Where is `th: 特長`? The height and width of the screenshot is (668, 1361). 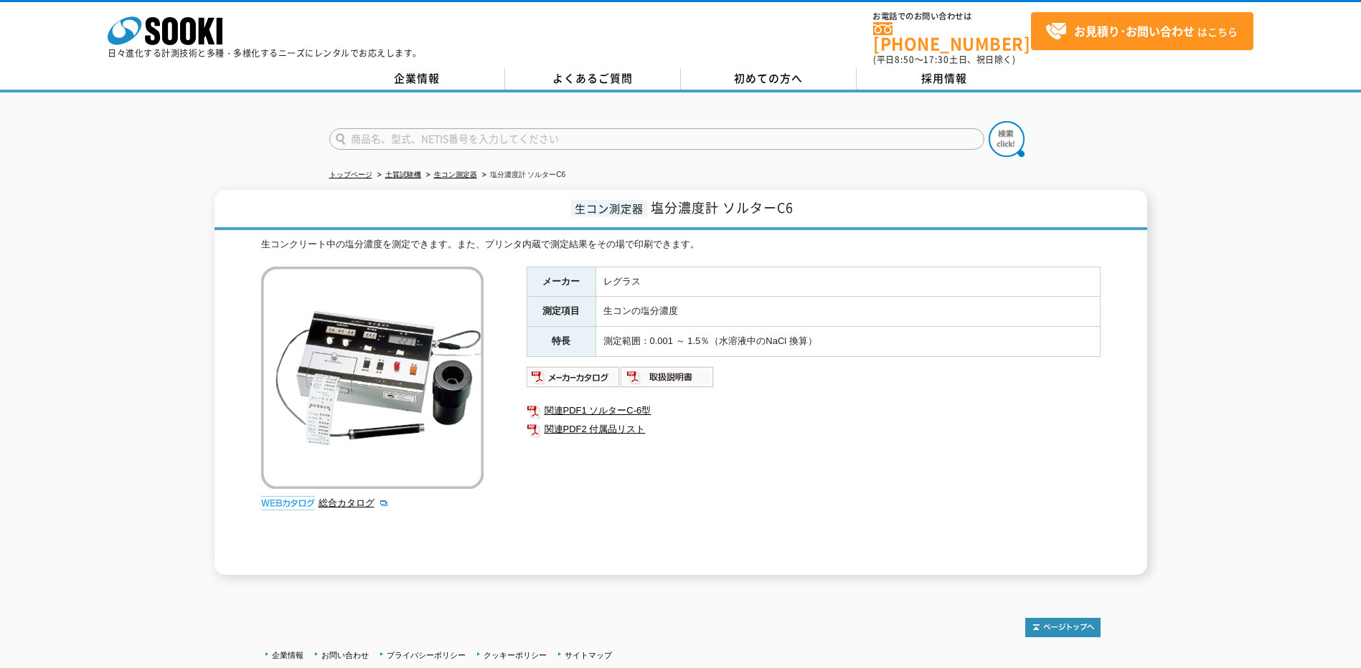
th: 特長 is located at coordinates (561, 342).